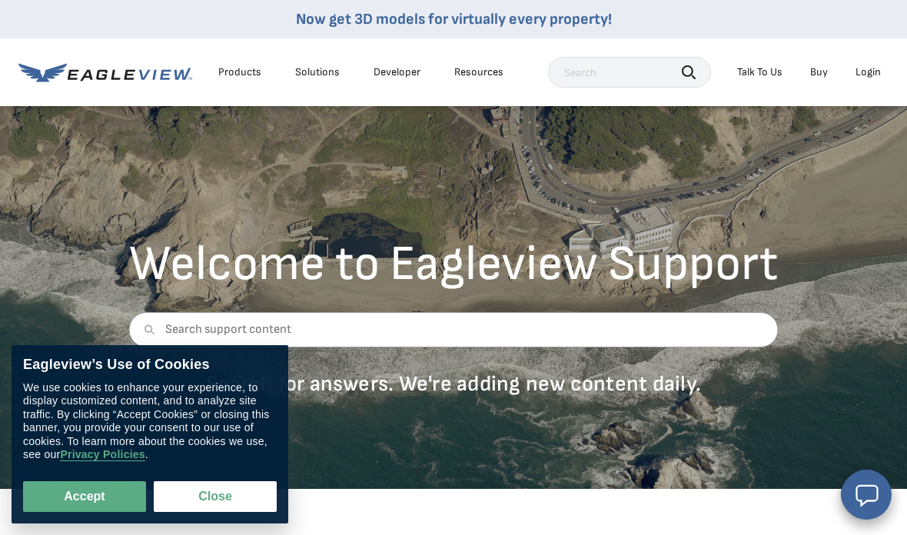 This screenshot has height=535, width=907. What do you see at coordinates (863, 494) in the screenshot?
I see `button: Hello, have a question? Let’s chat.` at bounding box center [863, 494].